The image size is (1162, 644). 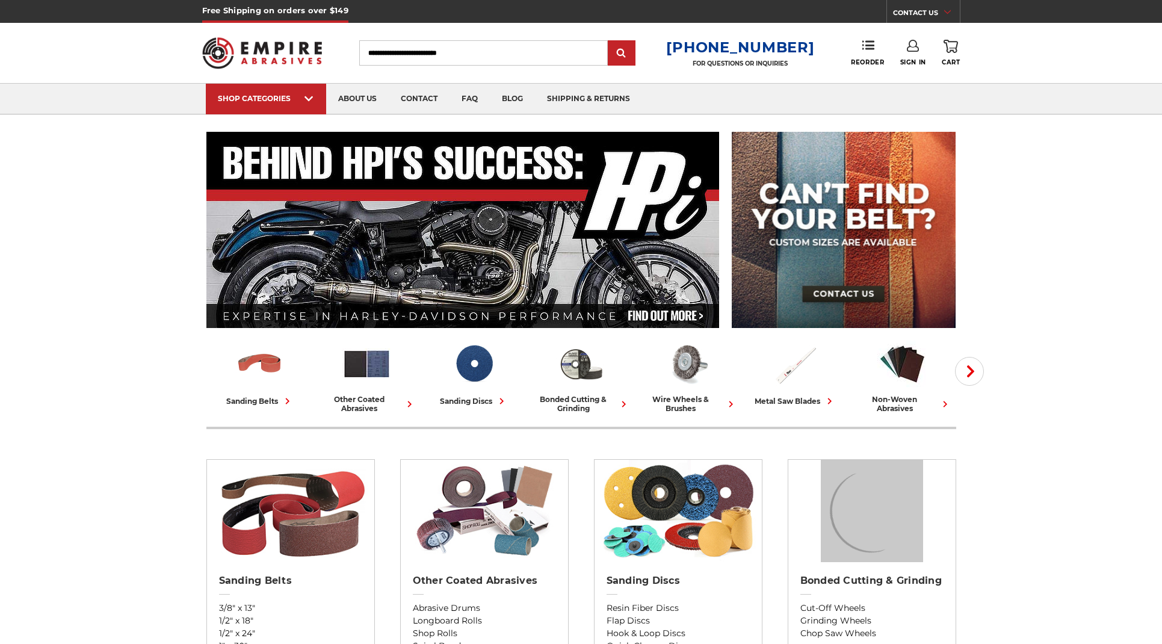 What do you see at coordinates (795, 363) in the screenshot?
I see `img: Metal Saw Blades` at bounding box center [795, 363].